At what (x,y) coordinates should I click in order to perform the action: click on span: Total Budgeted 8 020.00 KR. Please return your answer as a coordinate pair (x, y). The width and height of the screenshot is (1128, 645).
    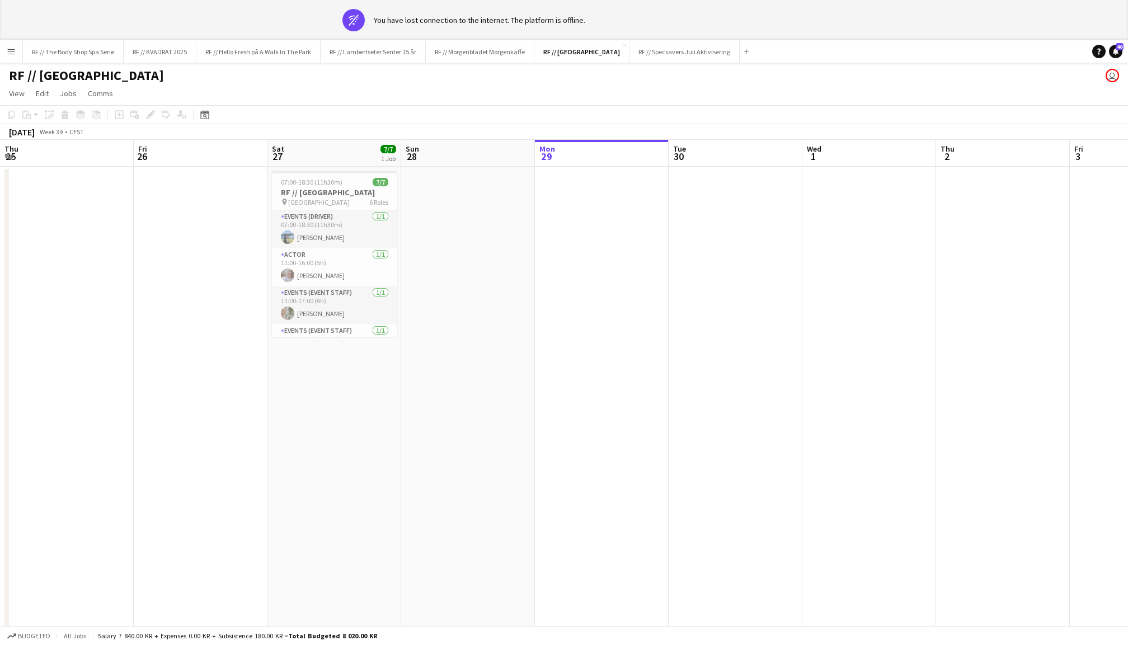
    Looking at the image, I should click on (332, 636).